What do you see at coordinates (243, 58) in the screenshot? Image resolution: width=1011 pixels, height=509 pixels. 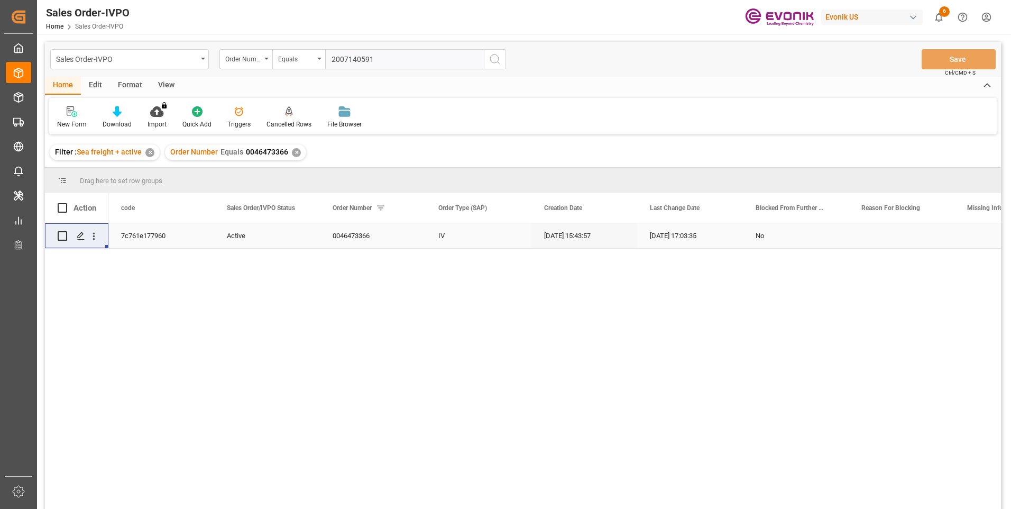 I see `div: Order Number` at bounding box center [243, 58].